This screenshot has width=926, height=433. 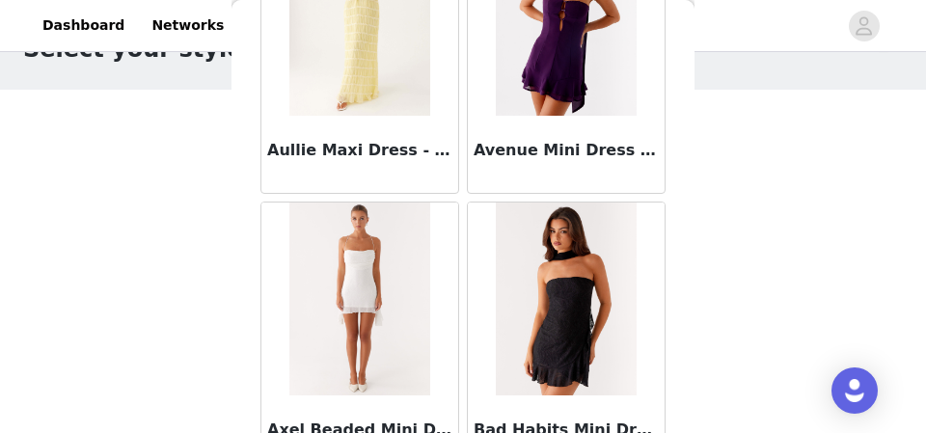 I want to click on div: avatar, so click(x=863, y=26).